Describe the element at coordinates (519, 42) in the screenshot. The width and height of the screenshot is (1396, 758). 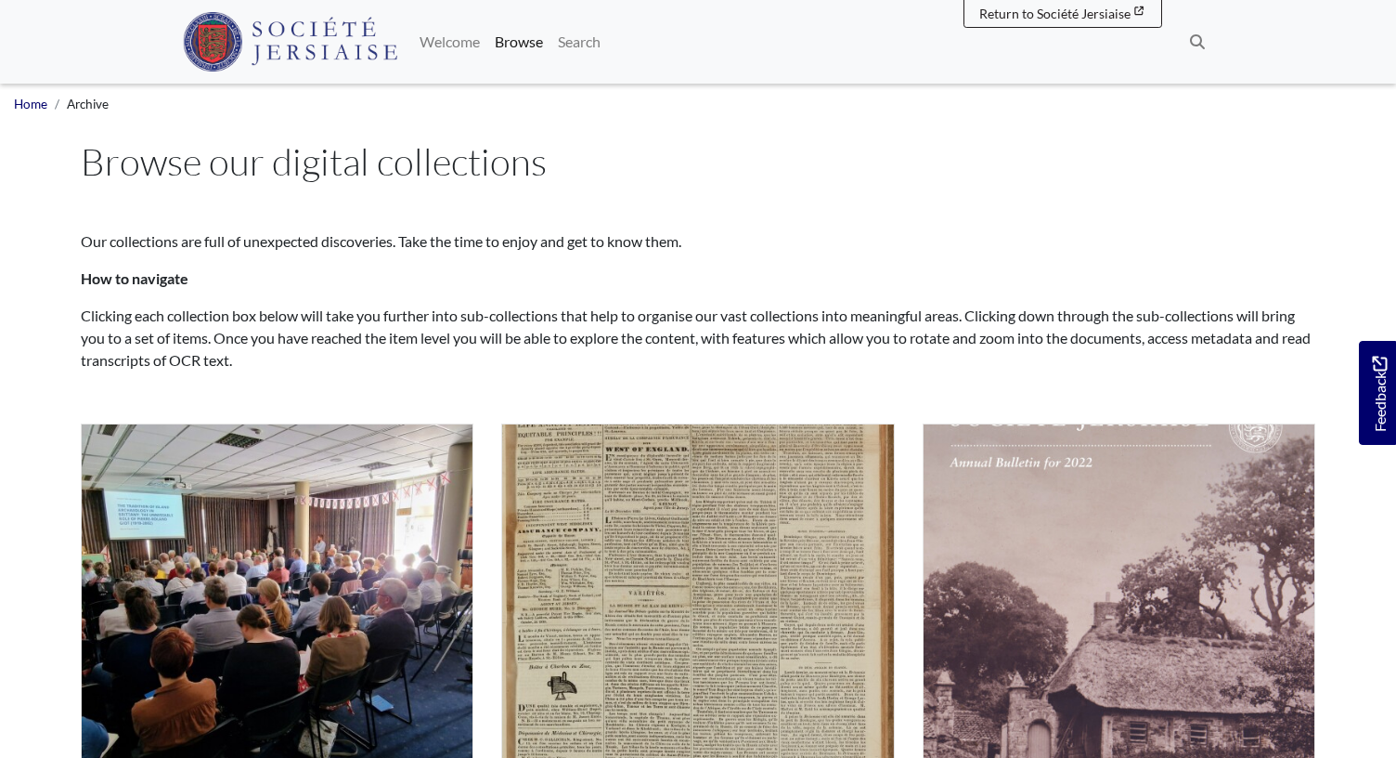
I see `a: Browse` at that location.